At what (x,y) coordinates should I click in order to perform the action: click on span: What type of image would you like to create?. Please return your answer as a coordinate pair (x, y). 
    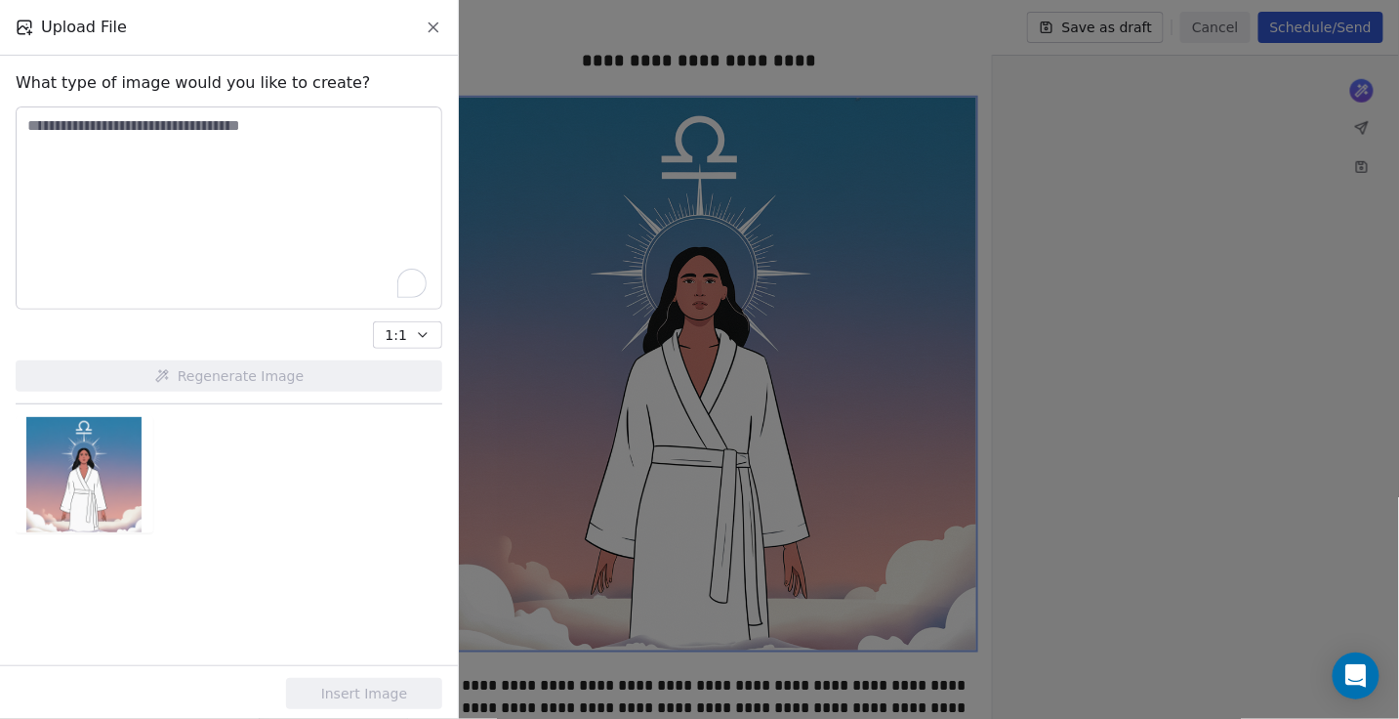
    Looking at the image, I should click on (193, 83).